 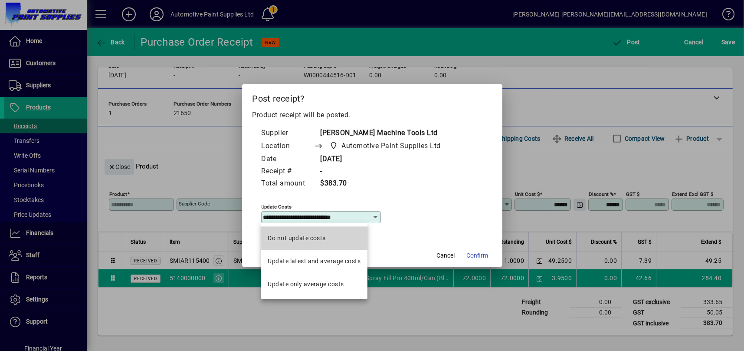 What do you see at coordinates (315, 261) in the screenshot?
I see `mat-option: Update latest and average costs` at bounding box center [315, 261].